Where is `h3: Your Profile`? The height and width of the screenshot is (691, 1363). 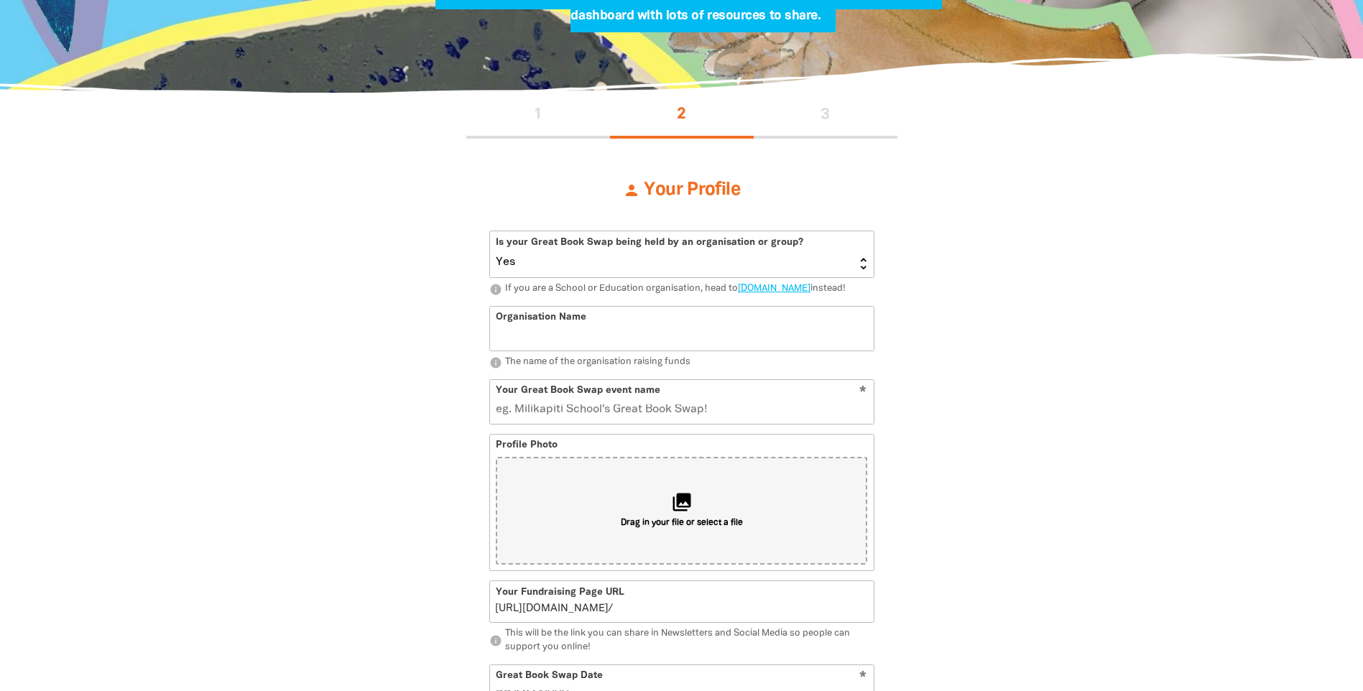 h3: Your Profile is located at coordinates (682, 190).